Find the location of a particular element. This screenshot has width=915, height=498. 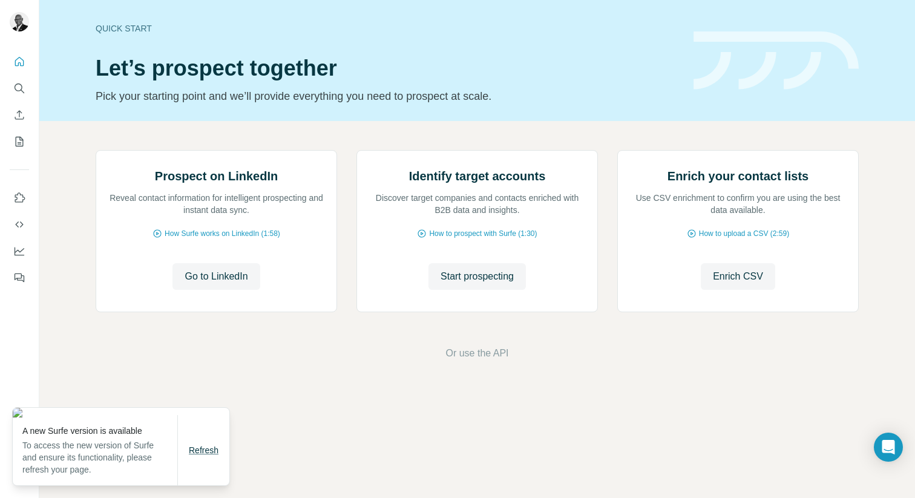

img: 3705fabc-4ce8-40aa-9c4e-379adf5ef39d is located at coordinates (121, 413).